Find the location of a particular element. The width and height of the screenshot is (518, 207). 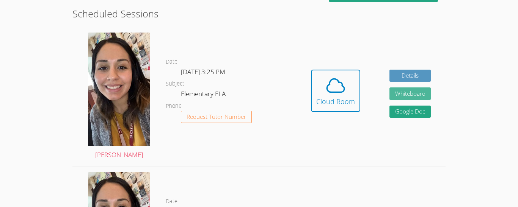

img: avatar.png is located at coordinates (119, 89).